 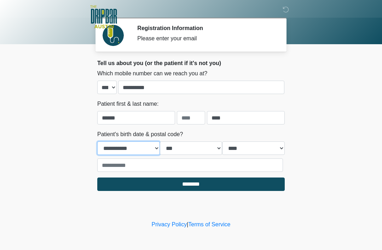 I want to click on label: Which mobile number can we reach you at?, so click(x=152, y=73).